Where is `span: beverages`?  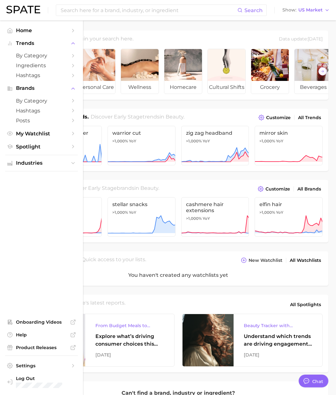
span: beverages is located at coordinates (313, 87).